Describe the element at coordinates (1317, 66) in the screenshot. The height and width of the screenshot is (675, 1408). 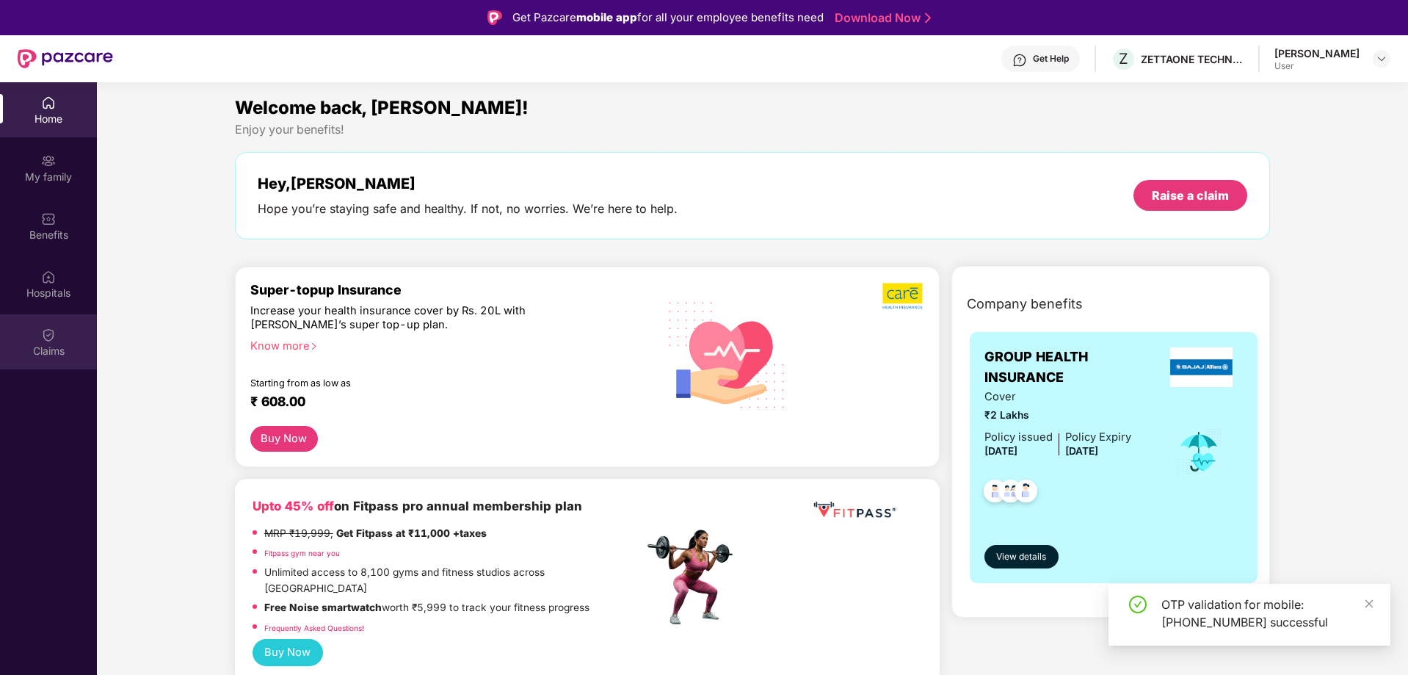
I see `div: User` at that location.